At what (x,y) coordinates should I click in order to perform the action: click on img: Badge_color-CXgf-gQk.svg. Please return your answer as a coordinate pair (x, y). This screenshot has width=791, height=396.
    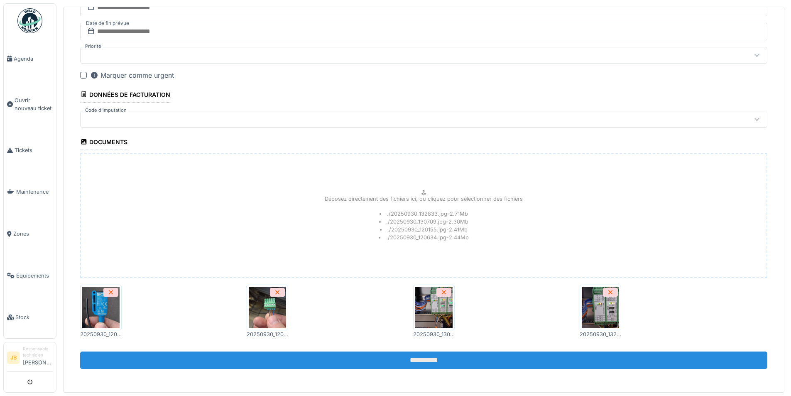
    Looking at the image, I should click on (30, 21).